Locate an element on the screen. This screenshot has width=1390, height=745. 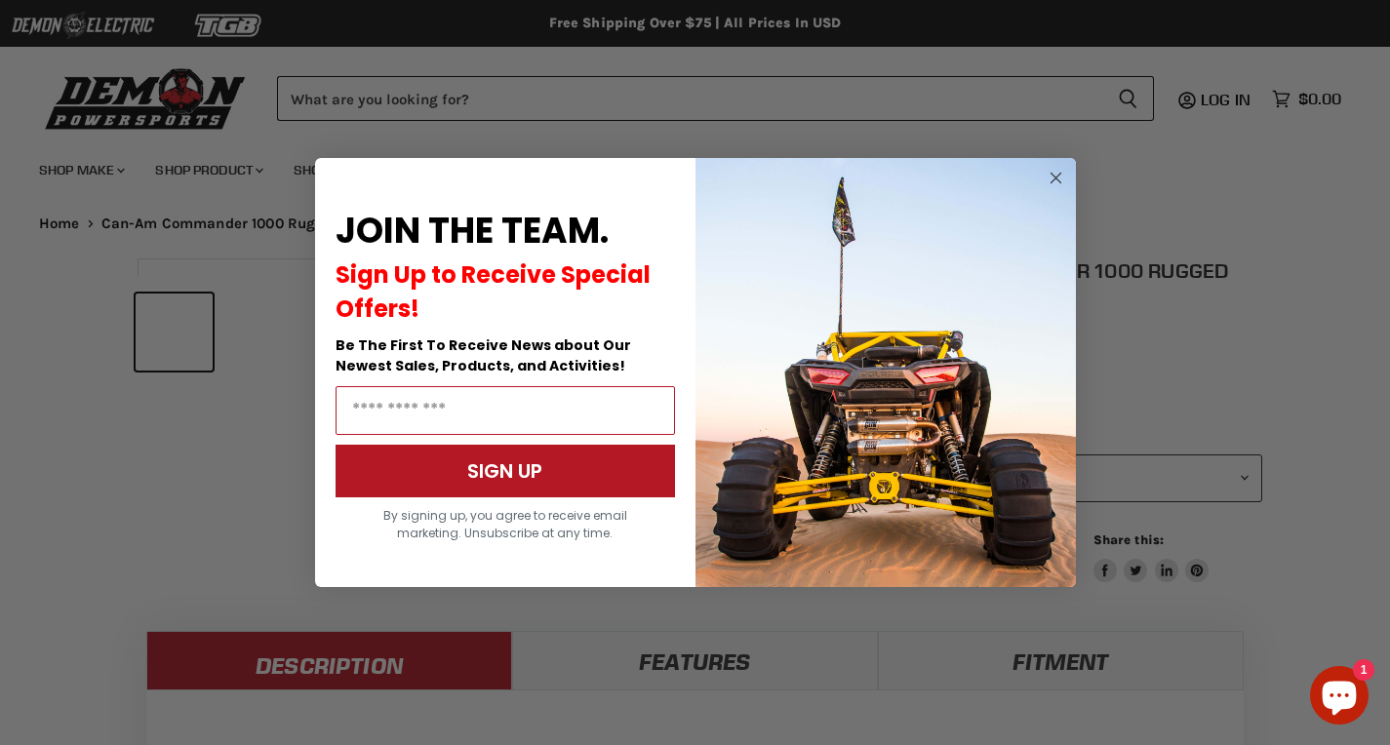
span: JOIN THE TEAM. is located at coordinates (472, 230).